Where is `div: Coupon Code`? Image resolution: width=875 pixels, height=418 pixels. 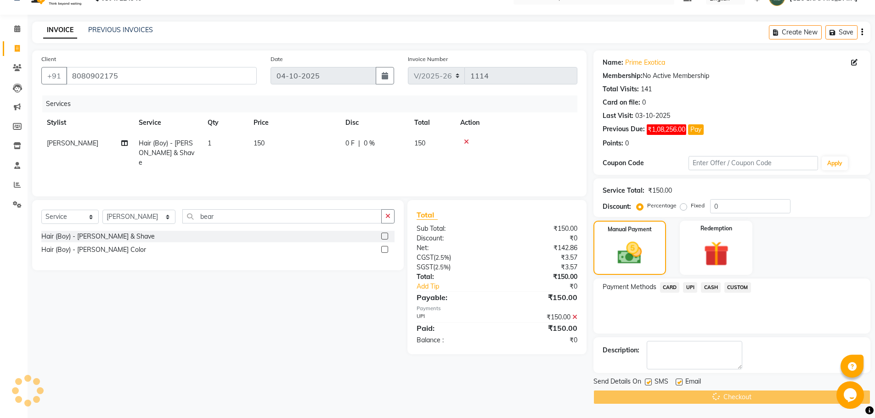 div: Coupon Code is located at coordinates (646, 163).